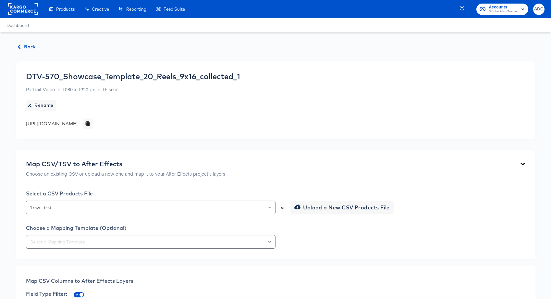 Image resolution: width=551 pixels, height=299 pixels. Describe the element at coordinates (136, 9) in the screenshot. I see `span: Reporting` at that location.